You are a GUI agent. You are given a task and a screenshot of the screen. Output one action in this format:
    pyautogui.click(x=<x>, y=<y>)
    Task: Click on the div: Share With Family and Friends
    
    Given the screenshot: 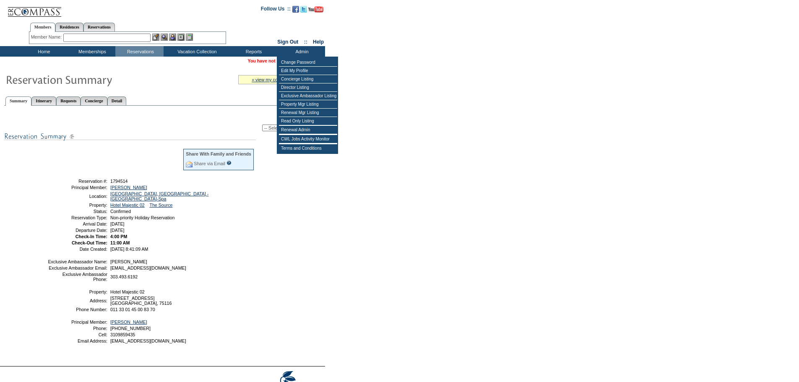 What is the action you would take?
    pyautogui.click(x=219, y=154)
    